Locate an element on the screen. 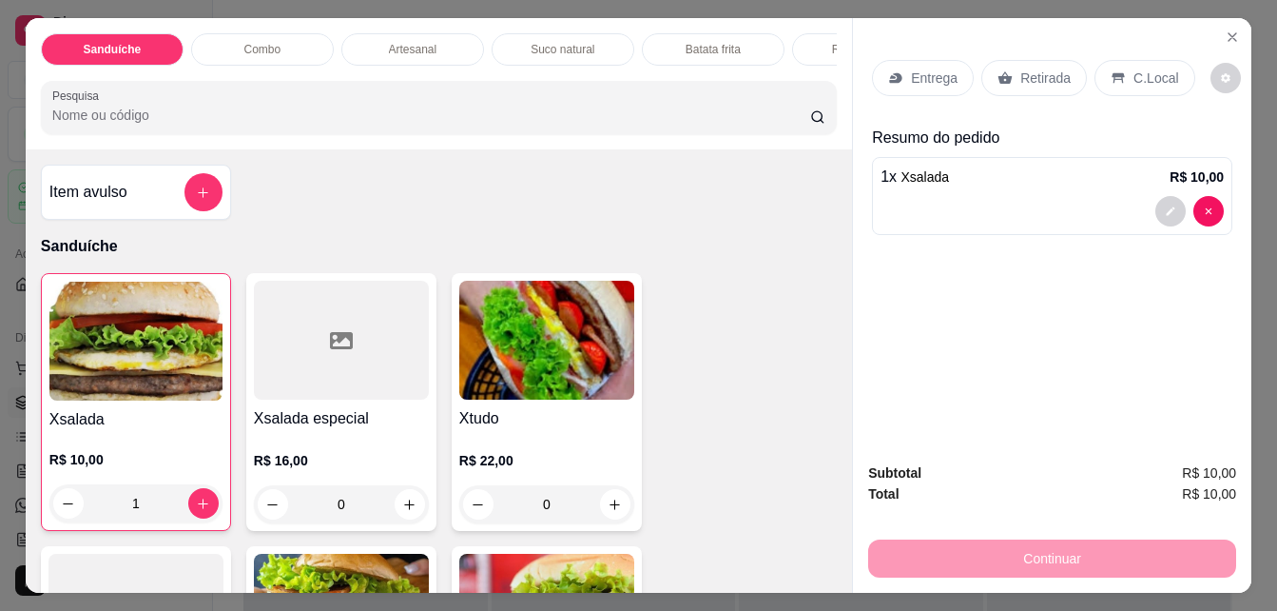 The width and height of the screenshot is (1277, 611). p: Suco natural is located at coordinates (562, 49).